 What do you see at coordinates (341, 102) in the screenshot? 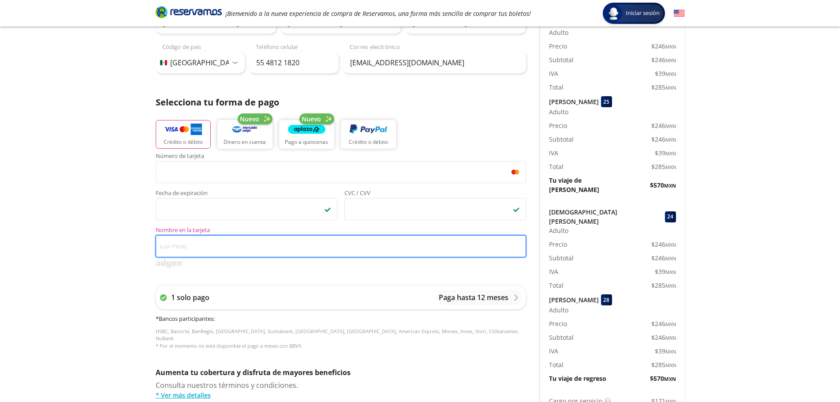
I see `p: Selecciona tu forma de pago` at bounding box center [341, 102].